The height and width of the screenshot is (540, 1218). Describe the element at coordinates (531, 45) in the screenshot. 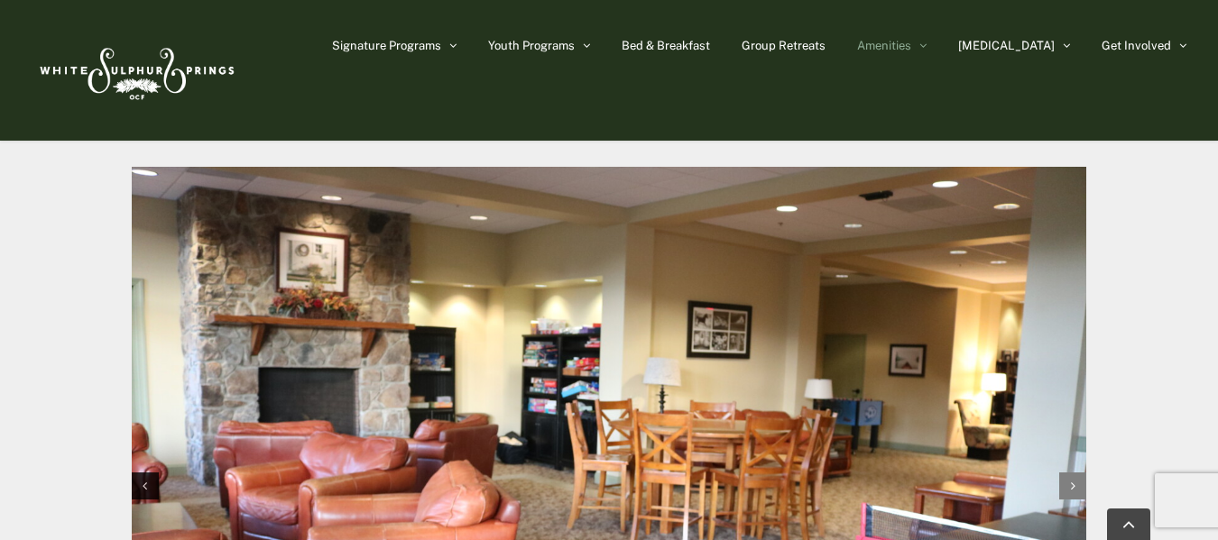

I see `span: Youth Programs` at that location.